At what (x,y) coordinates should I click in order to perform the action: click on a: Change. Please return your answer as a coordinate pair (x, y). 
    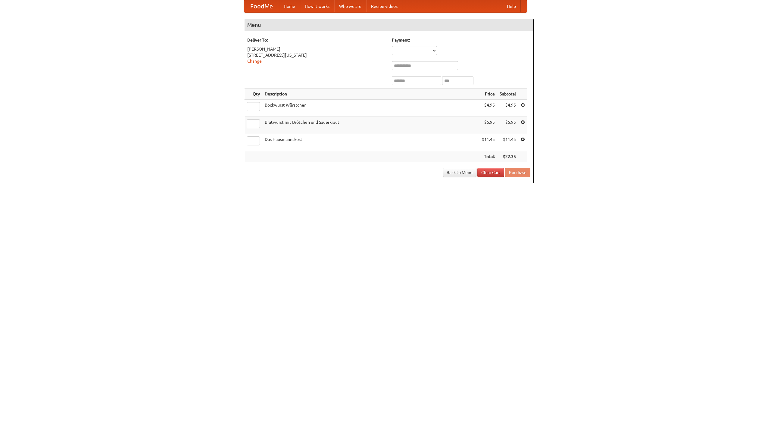
    Looking at the image, I should click on (255, 61).